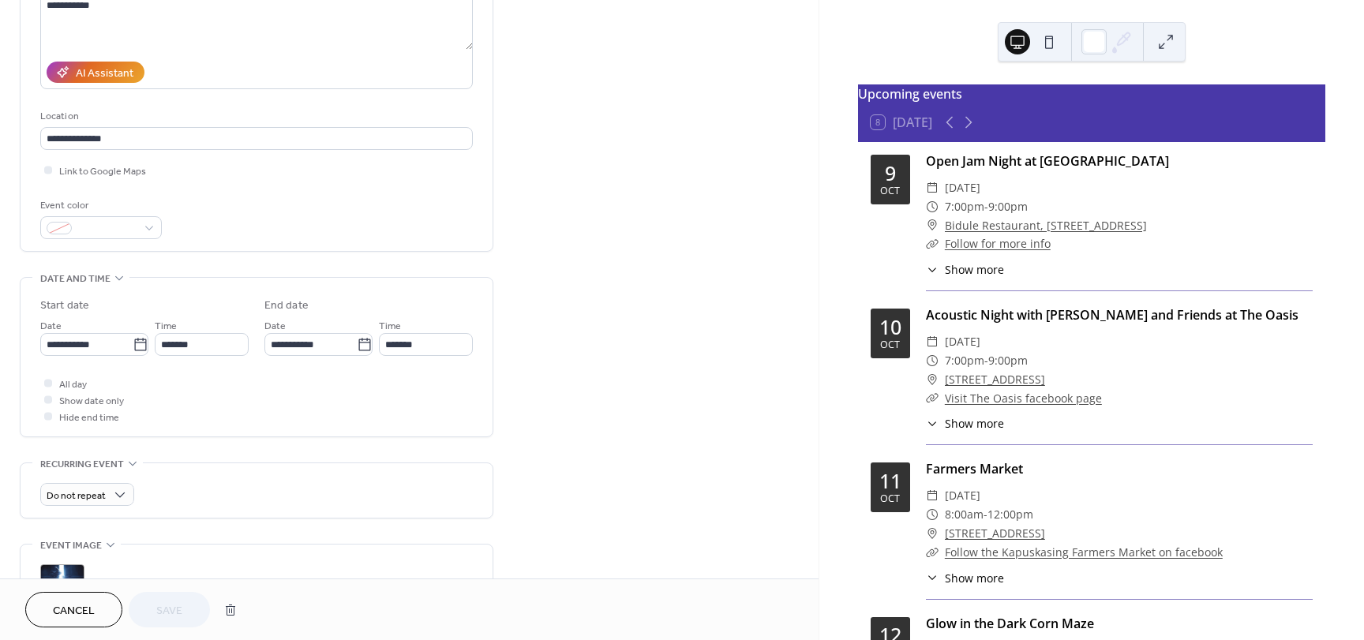 The image size is (1364, 640). What do you see at coordinates (998, 243) in the screenshot?
I see `a: Follow for more info` at bounding box center [998, 243].